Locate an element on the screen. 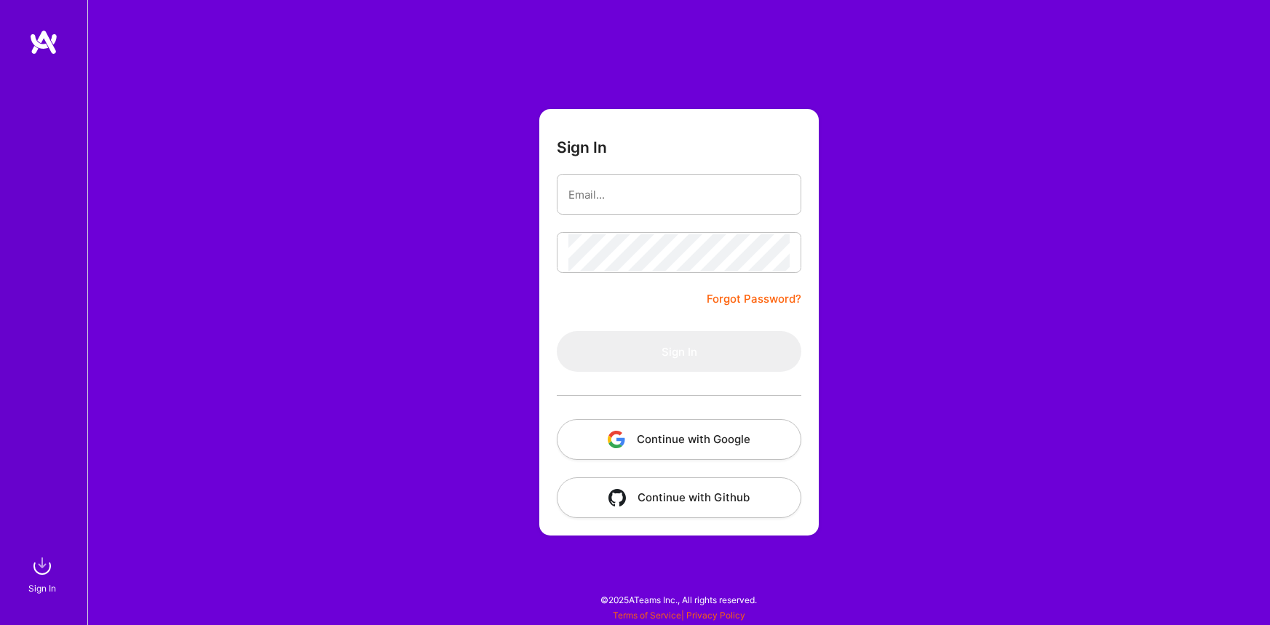 The width and height of the screenshot is (1270, 625). a: Terms of Service is located at coordinates (647, 615).